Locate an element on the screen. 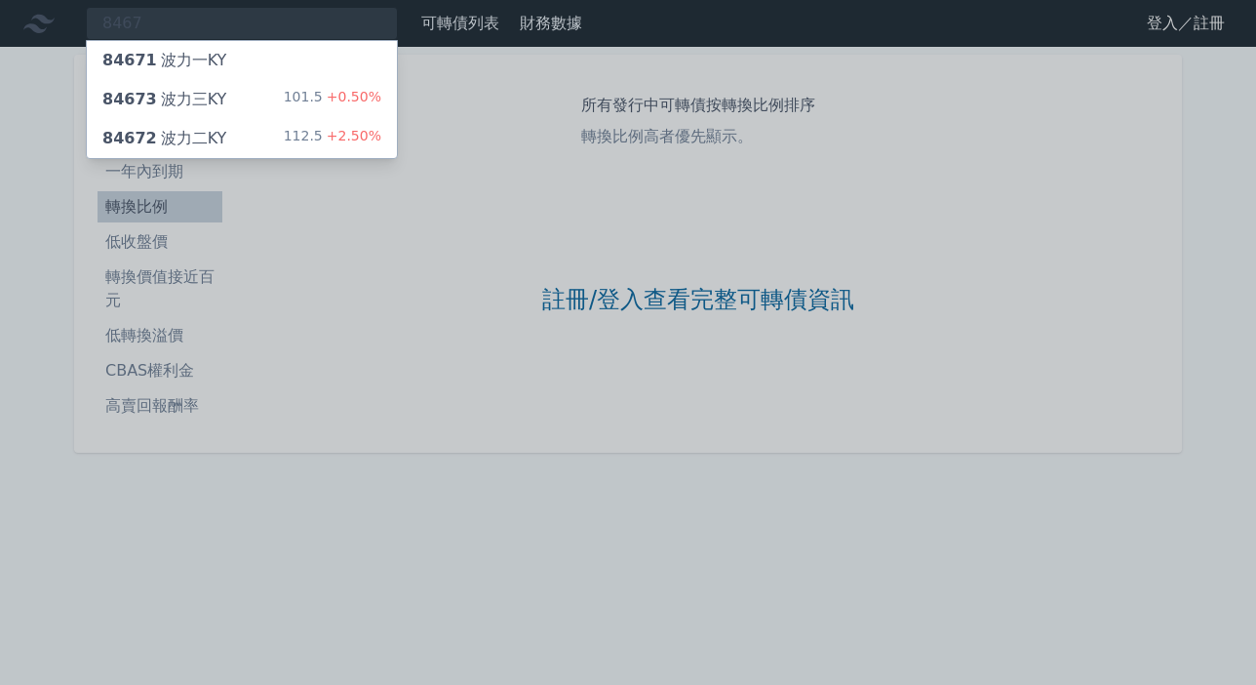  a: 84671波力一KY is located at coordinates (242, 60).